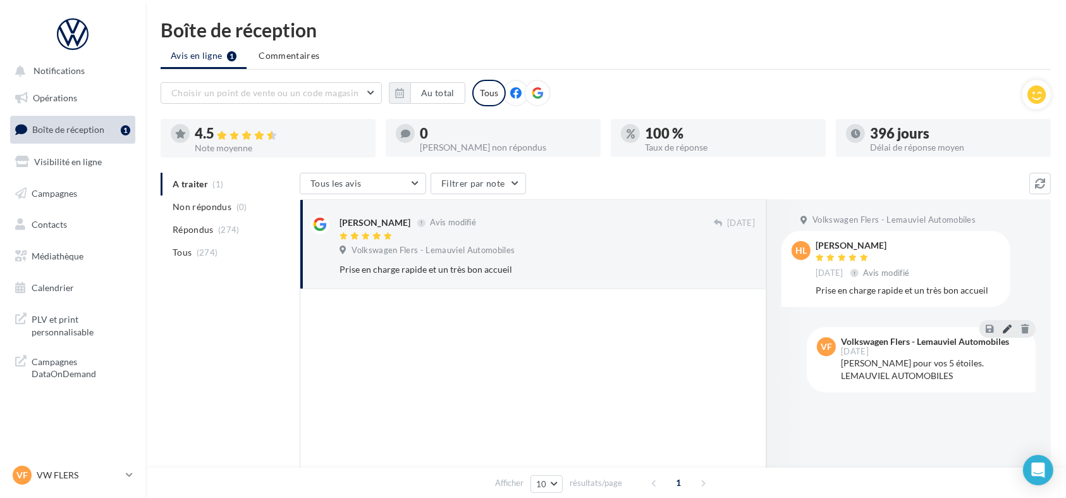 This screenshot has width=1066, height=498. What do you see at coordinates (73, 366) in the screenshot?
I see `a: Campagnes DataOnDemand` at bounding box center [73, 366].